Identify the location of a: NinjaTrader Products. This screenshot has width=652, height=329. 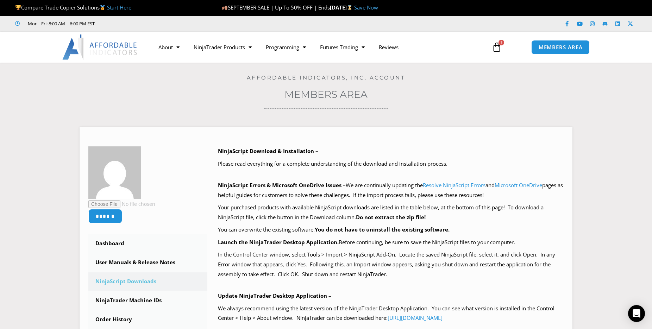
(222, 47).